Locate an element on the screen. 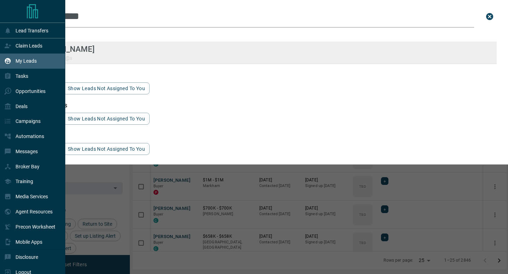 This screenshot has height=274, width=508. h3: name matches is located at coordinates (262, 35).